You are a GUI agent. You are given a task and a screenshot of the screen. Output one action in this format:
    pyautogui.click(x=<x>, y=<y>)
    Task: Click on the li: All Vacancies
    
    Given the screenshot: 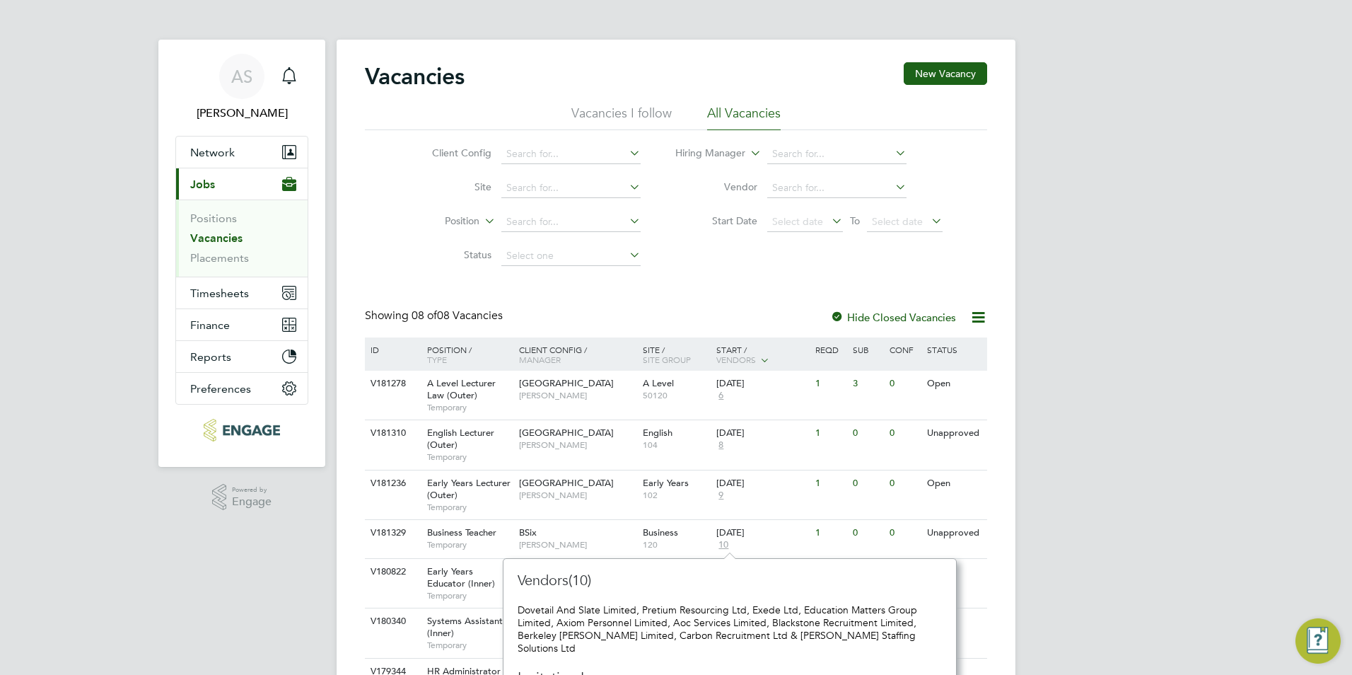 What is the action you would take?
    pyautogui.click(x=744, y=117)
    